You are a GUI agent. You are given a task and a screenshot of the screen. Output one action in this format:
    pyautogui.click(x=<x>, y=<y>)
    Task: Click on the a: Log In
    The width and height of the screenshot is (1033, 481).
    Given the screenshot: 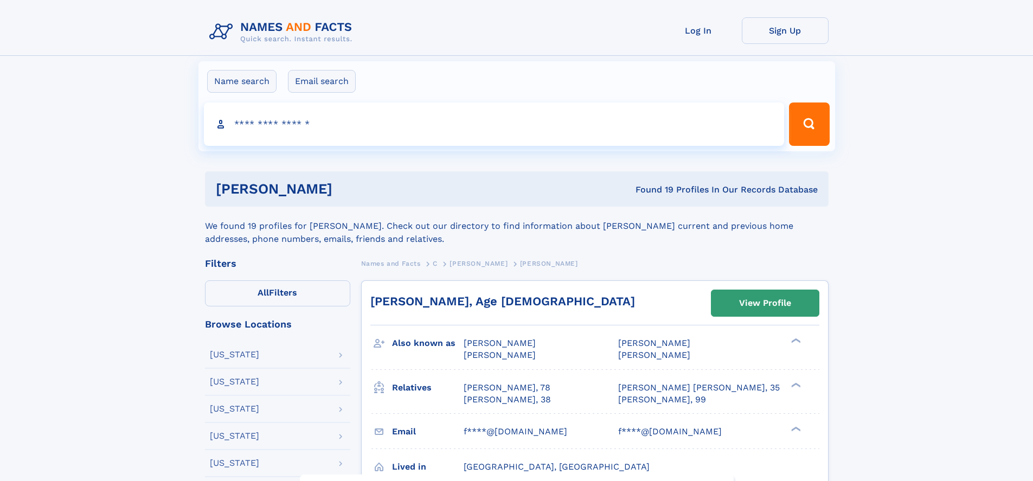 What is the action you would take?
    pyautogui.click(x=698, y=30)
    